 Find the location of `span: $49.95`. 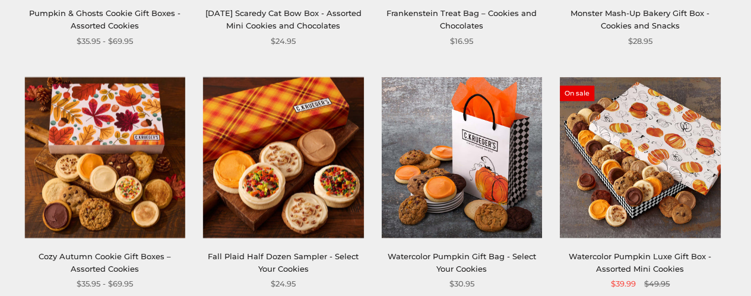

span: $49.95 is located at coordinates (657, 283).